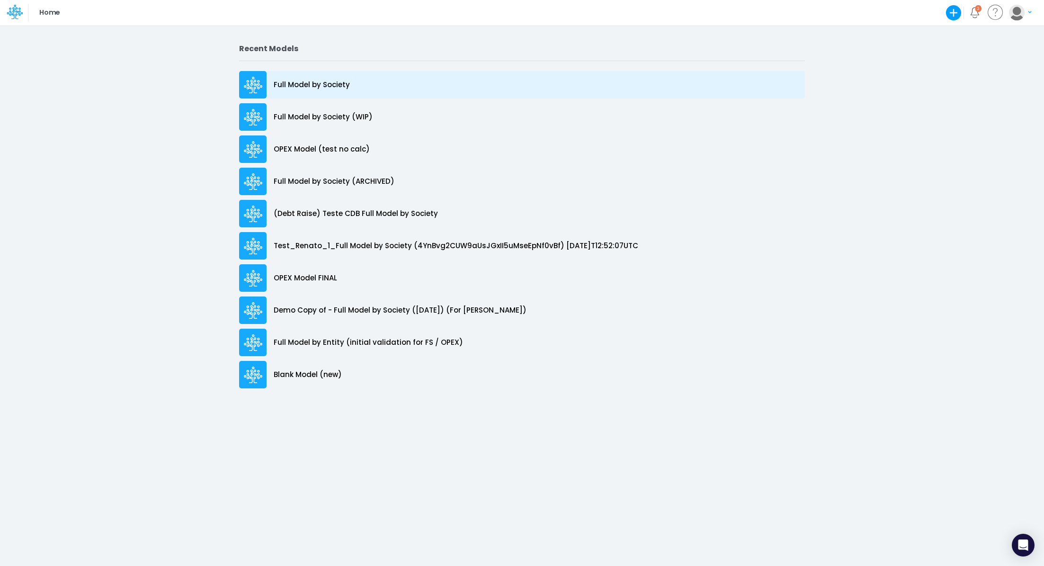 This screenshot has width=1044, height=566. What do you see at coordinates (356, 214) in the screenshot?
I see `p: (Debt Raise) Teste CDB Full Model by Society` at bounding box center [356, 214].